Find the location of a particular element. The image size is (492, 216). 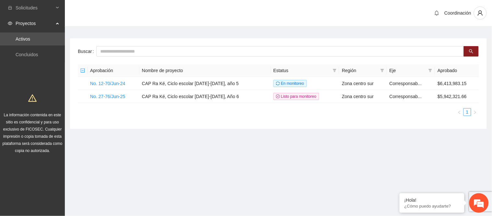

span: search is located at coordinates (471, 52).